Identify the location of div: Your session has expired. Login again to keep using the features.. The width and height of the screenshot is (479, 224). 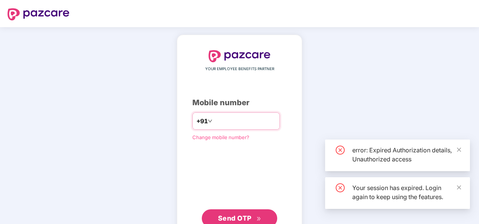
(407, 193).